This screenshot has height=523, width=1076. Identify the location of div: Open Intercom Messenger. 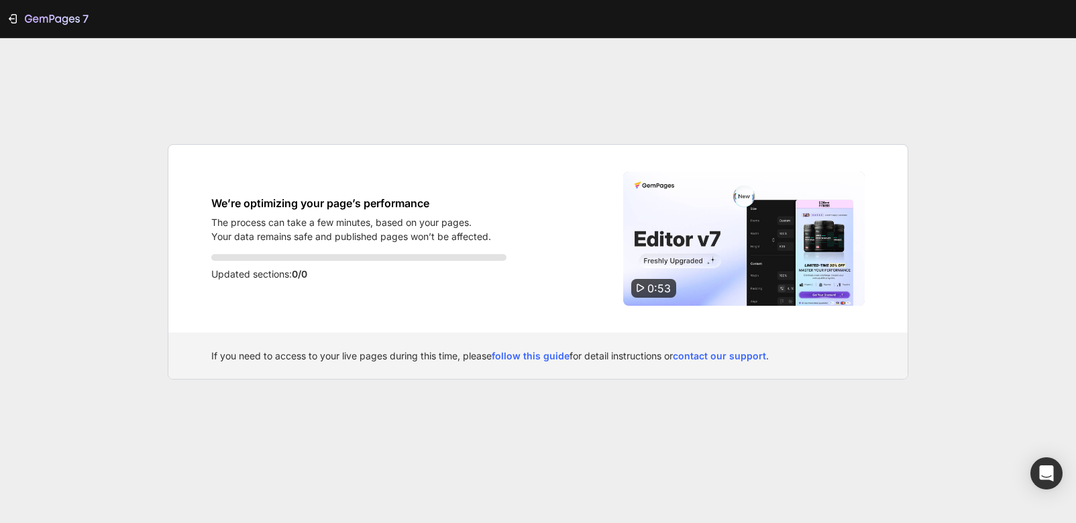
(1046, 474).